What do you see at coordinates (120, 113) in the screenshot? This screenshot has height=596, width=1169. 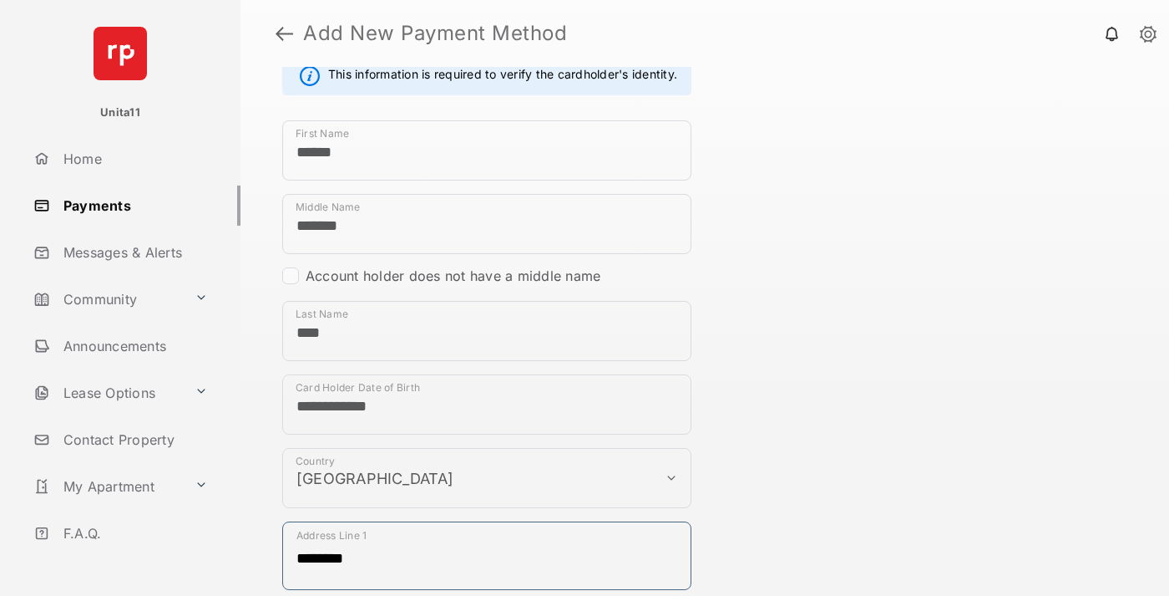 I see `p: Unita11` at bounding box center [120, 113].